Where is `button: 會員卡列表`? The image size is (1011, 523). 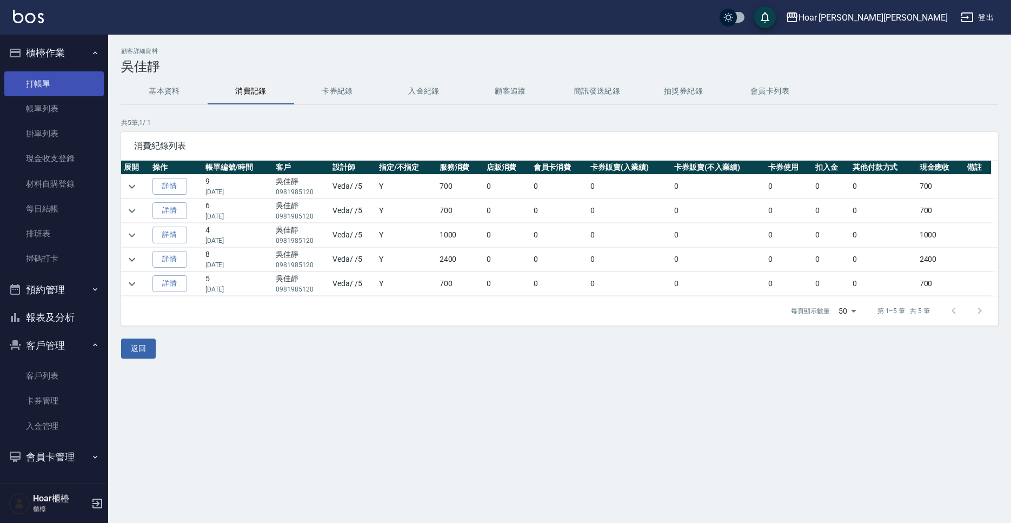
button: 會員卡列表 is located at coordinates (770, 91).